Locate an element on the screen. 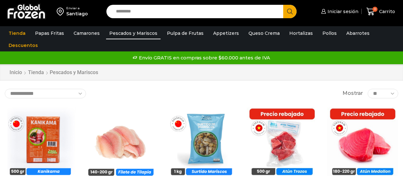 This screenshot has width=403, height=176. a: Inicio is located at coordinates (16, 72).